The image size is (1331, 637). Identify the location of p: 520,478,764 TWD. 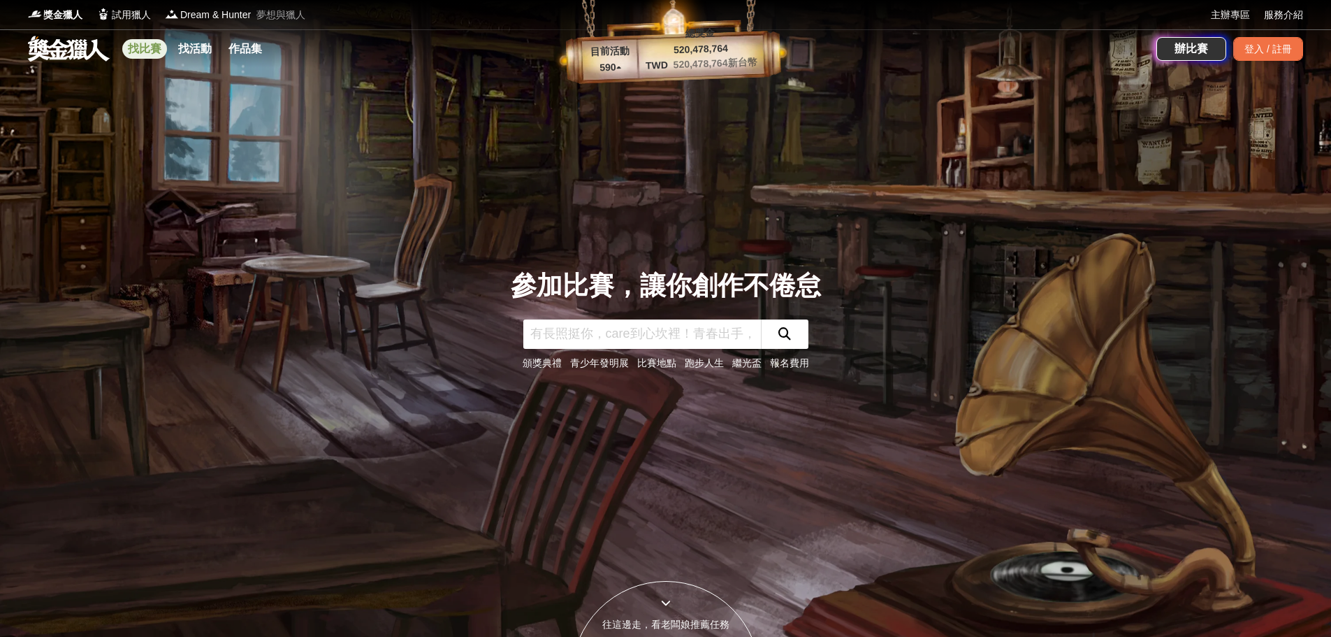
(700, 57).